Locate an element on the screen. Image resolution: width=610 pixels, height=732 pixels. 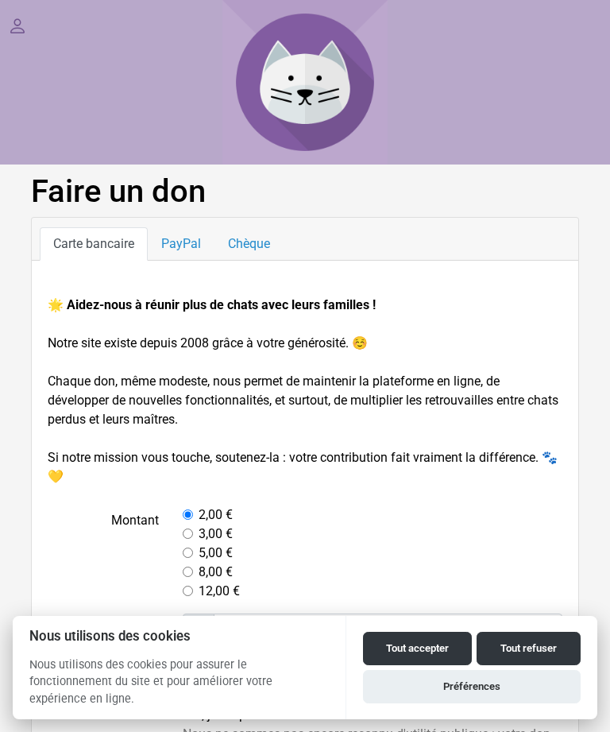
strong: 🌟 Aidez-nous à réunir plus de chats avec leurs familles ! is located at coordinates (211, 304).